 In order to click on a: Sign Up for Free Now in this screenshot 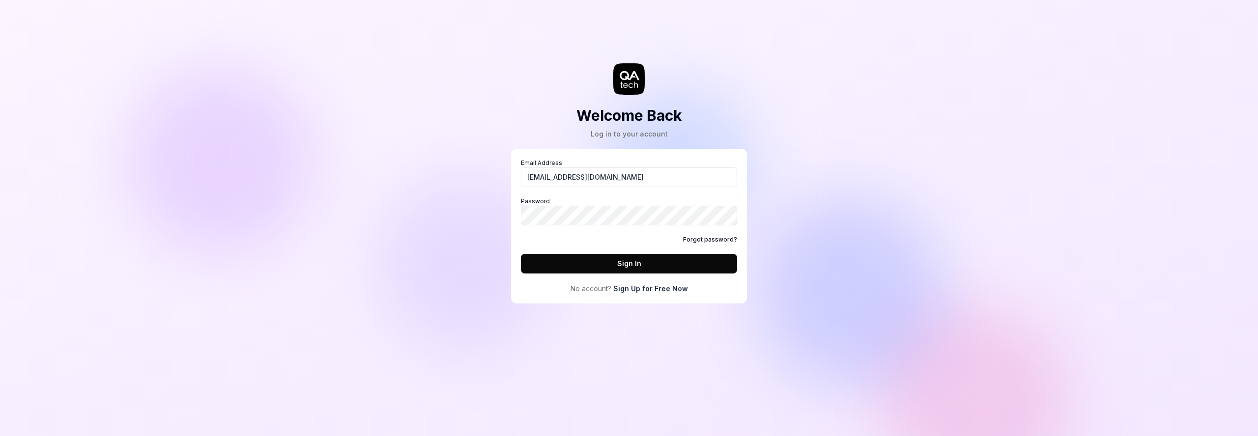, I will do `click(651, 288)`.